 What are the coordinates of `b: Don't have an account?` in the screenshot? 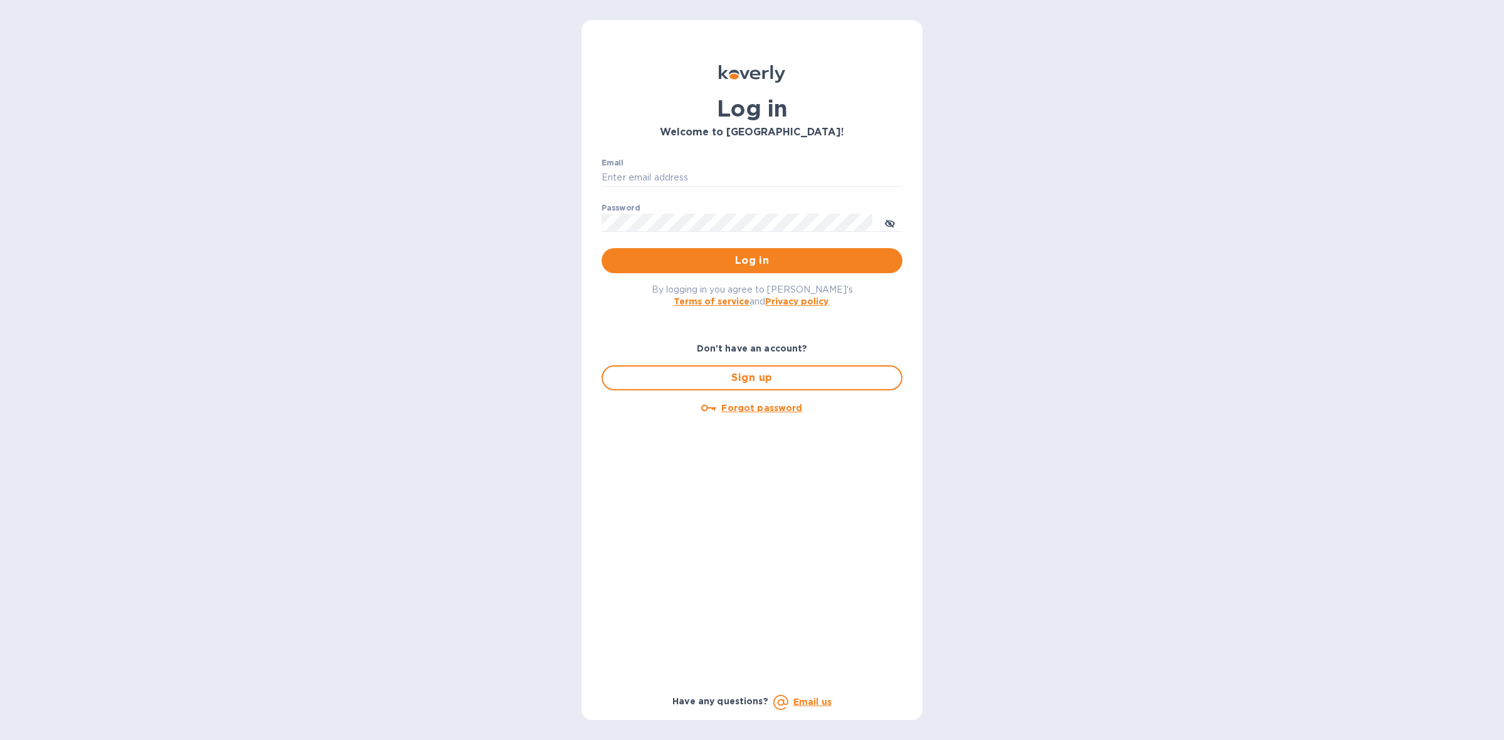 It's located at (752, 348).